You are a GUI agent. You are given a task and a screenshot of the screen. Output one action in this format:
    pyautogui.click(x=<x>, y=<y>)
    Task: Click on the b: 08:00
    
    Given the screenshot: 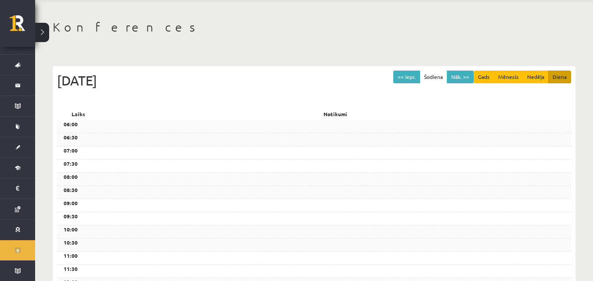 What is the action you would take?
    pyautogui.click(x=71, y=177)
    